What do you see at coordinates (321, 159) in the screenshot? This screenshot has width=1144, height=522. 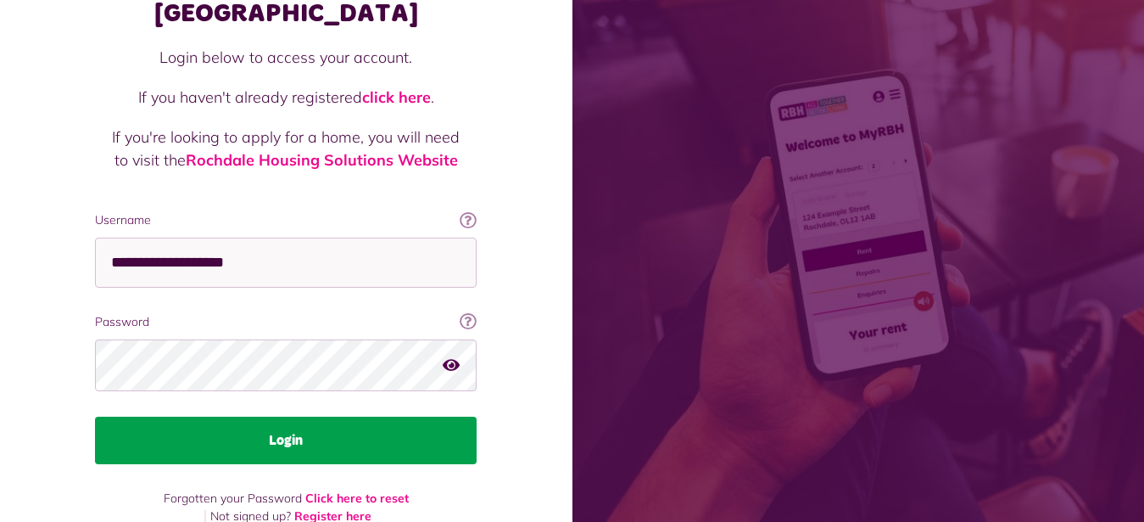 I see `a: Rochdale Housing Solutions Website` at bounding box center [321, 159].